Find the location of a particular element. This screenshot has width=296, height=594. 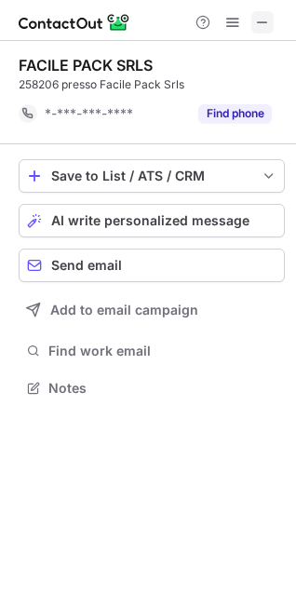

span: Send email is located at coordinates (87, 265).